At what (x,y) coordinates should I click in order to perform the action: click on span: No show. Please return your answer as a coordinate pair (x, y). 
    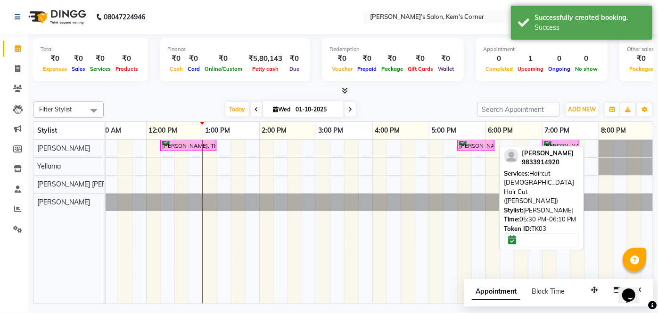
    Looking at the image, I should click on (587, 69).